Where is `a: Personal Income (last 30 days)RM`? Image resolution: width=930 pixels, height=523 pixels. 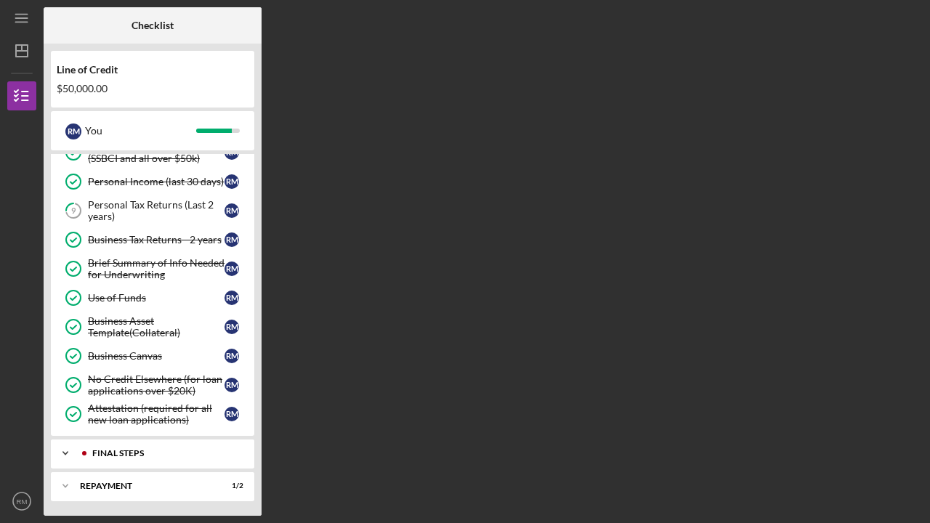 a: Personal Income (last 30 days)RM is located at coordinates (153, 182).